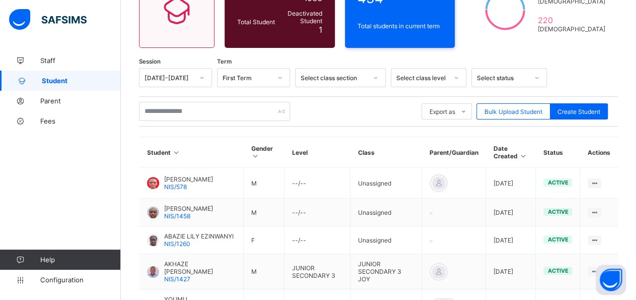 This screenshot has width=636, height=300. I want to click on span: Create Student, so click(579, 111).